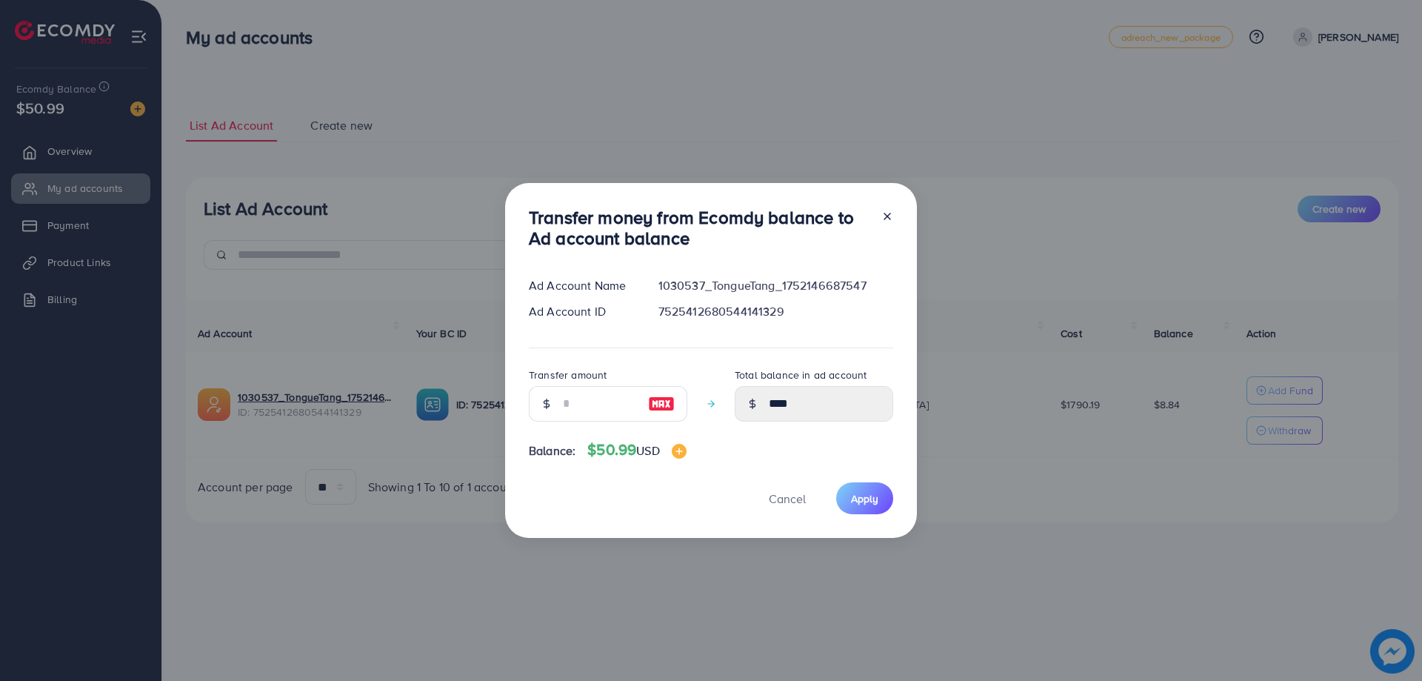 The height and width of the screenshot is (681, 1422). What do you see at coordinates (552, 450) in the screenshot?
I see `span: Balance:` at bounding box center [552, 450].